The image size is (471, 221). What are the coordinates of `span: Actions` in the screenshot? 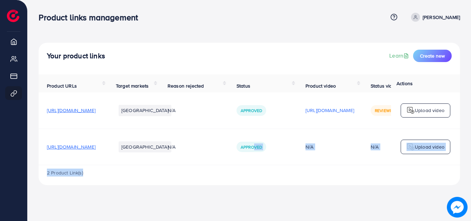 It's located at (404, 83).